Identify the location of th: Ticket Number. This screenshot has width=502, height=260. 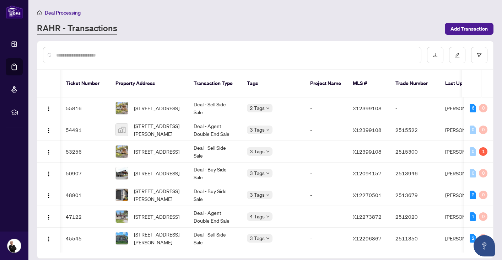
(85, 83).